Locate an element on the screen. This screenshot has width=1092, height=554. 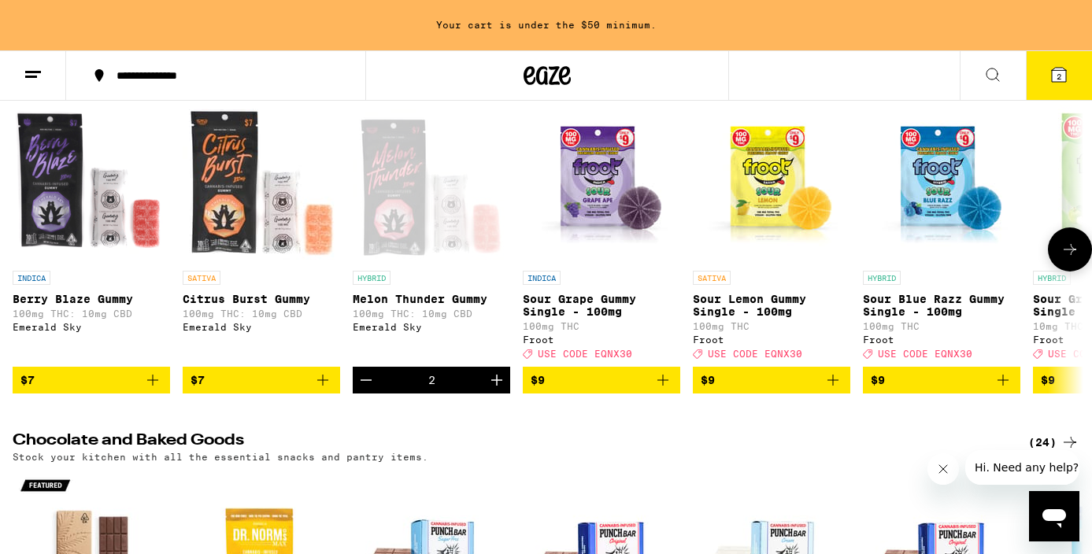
a: Open page for Melon Thunder Gummy from Emerald Sky is located at coordinates (431, 236).